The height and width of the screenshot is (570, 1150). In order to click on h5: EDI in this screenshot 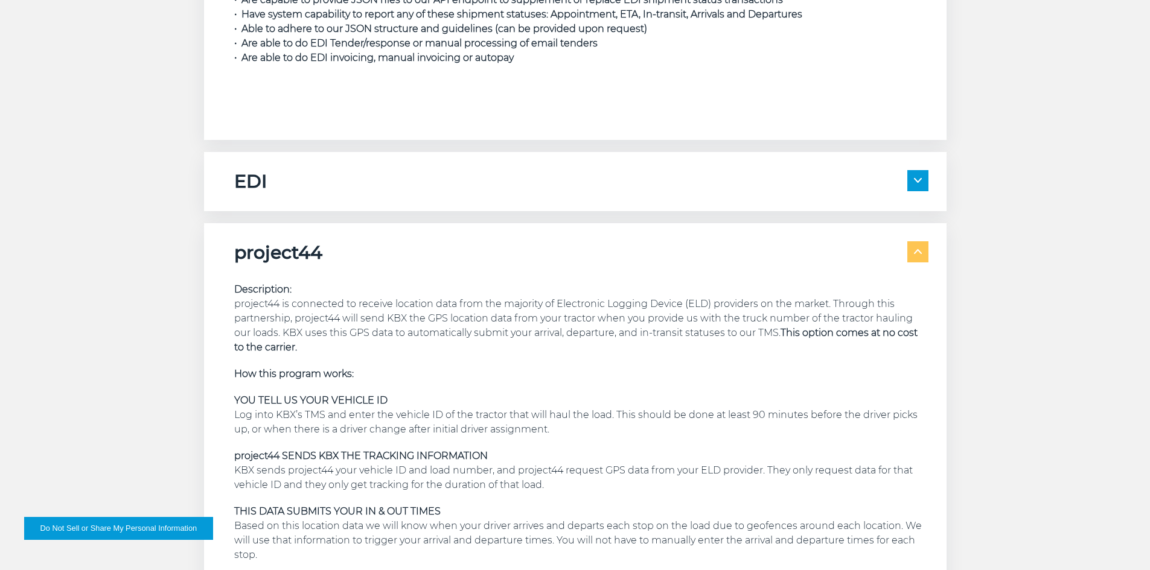, I will do `click(250, 182)`.